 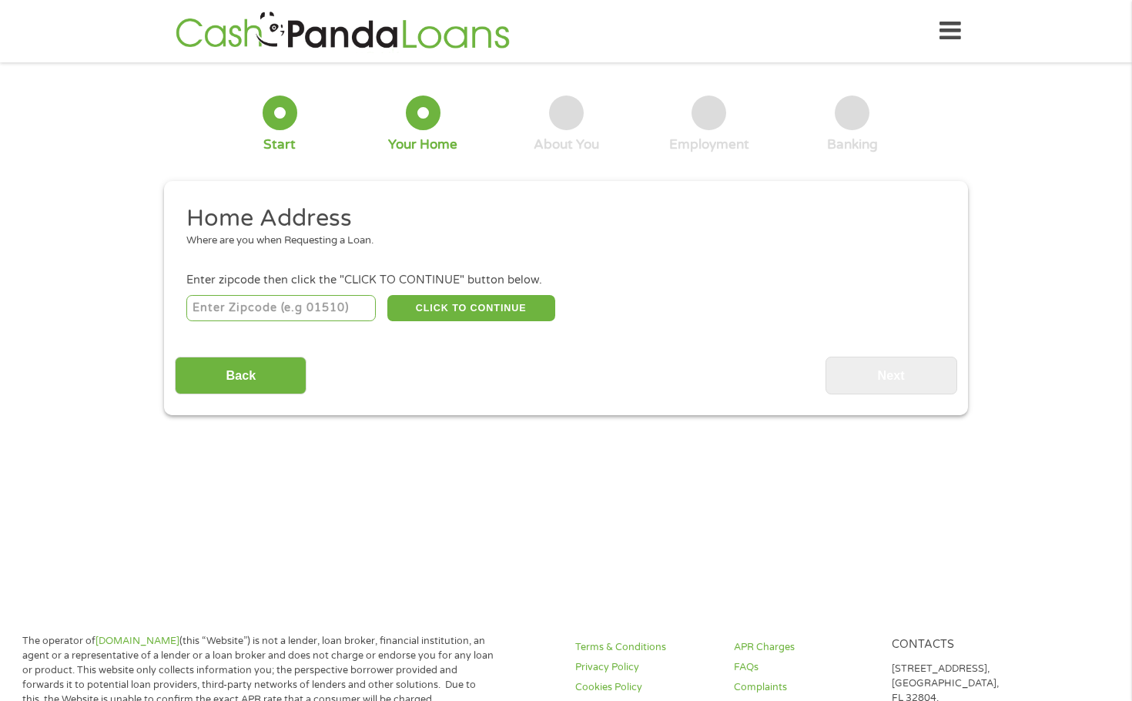 What do you see at coordinates (560, 241) in the screenshot?
I see `div: Where are you when Requesting a Loan.` at bounding box center [560, 241].